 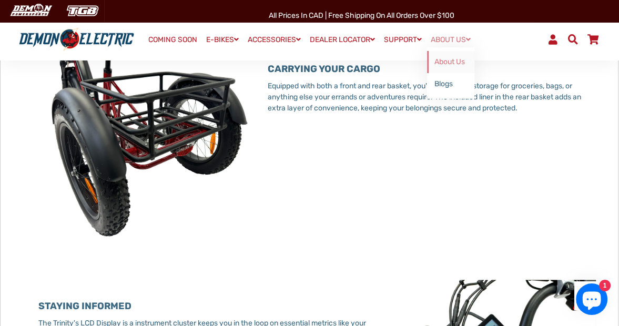 What do you see at coordinates (202, 306) in the screenshot?
I see `h3: STAYING INFORMED` at bounding box center [202, 306].